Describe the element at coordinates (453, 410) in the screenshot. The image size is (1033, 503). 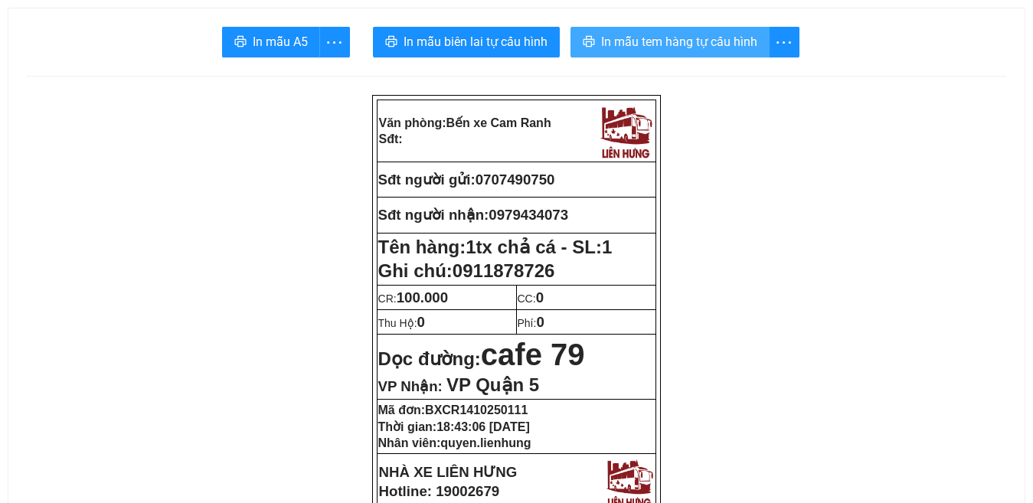
I see `strong: Mã đơn:` at that location.